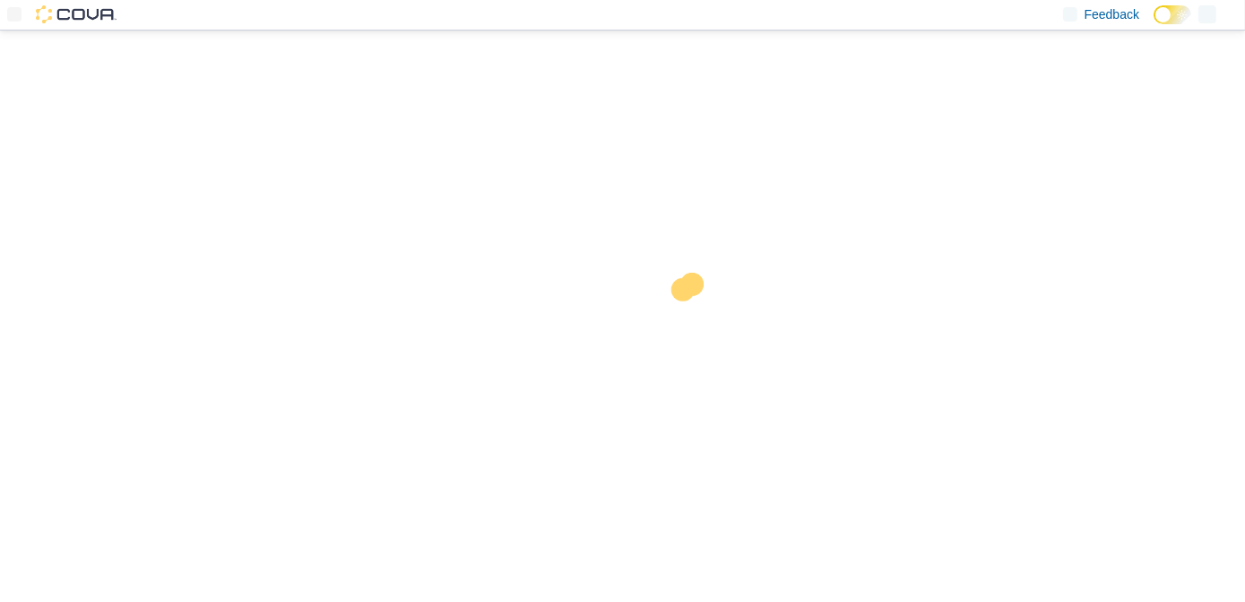 Image resolution: width=1245 pixels, height=602 pixels. I want to click on img: Cova, so click(76, 14).